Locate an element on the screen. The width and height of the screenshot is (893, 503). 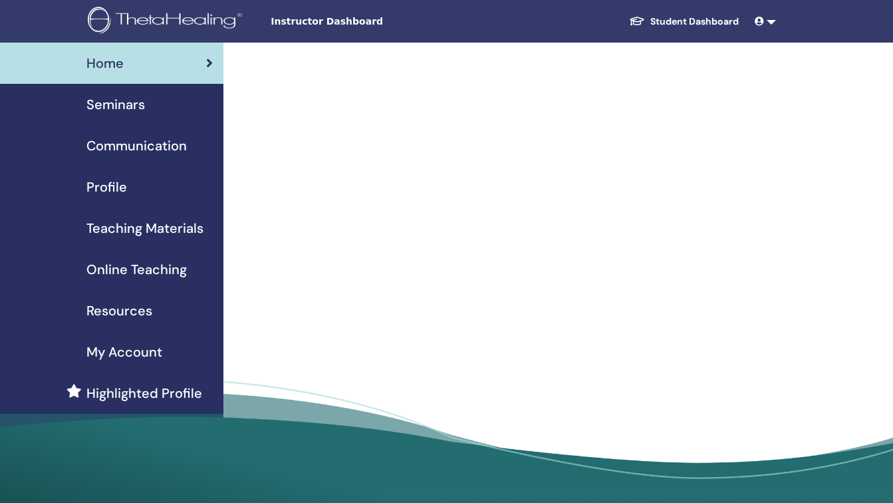
a: Student Dashboard is located at coordinates (684, 21).